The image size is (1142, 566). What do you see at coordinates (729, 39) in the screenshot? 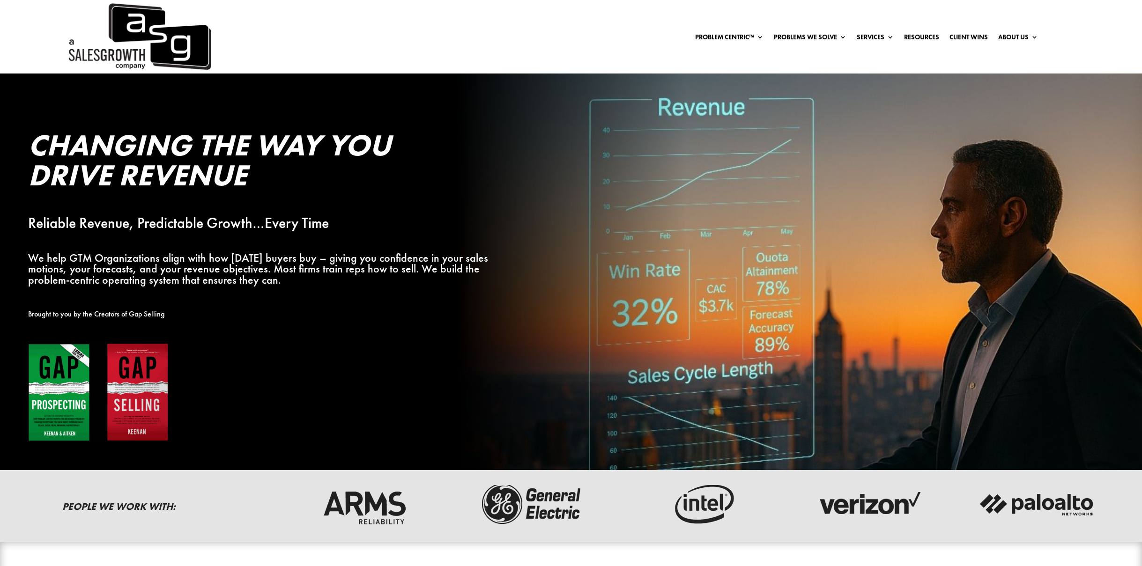
I see `a: Problem Centric™` at bounding box center [729, 39].